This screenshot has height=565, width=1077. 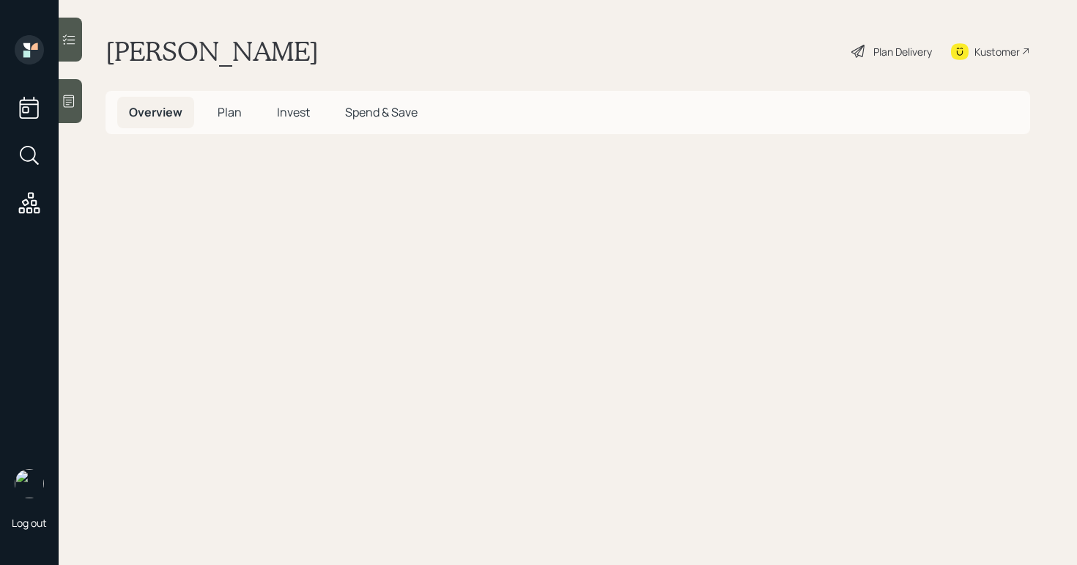 I want to click on span: Invest, so click(x=293, y=112).